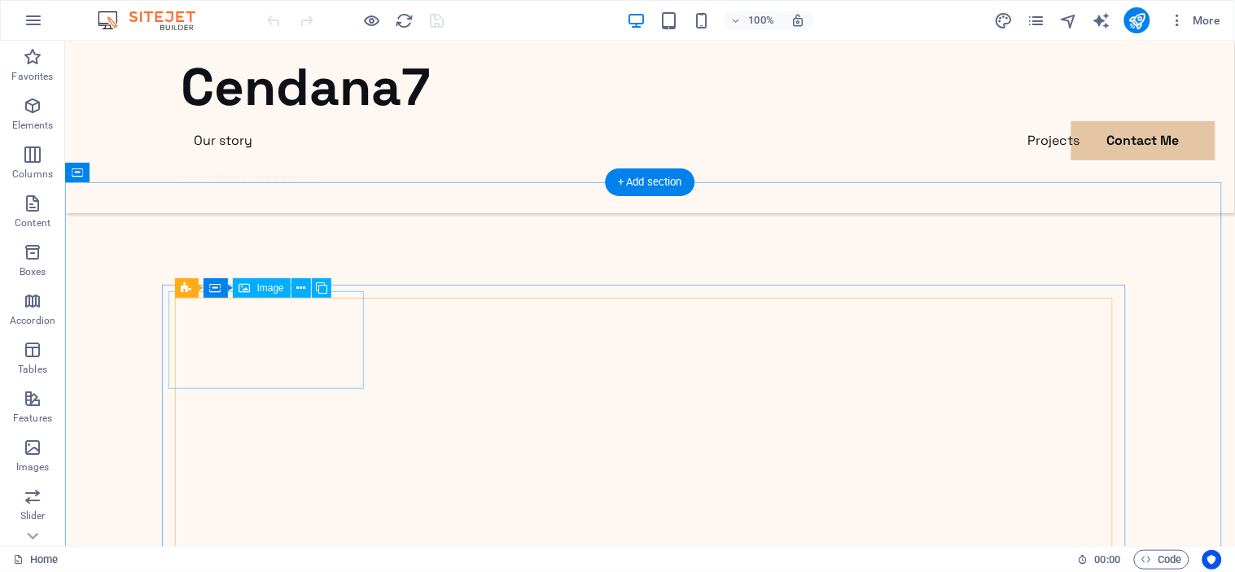  What do you see at coordinates (405, 20) in the screenshot?
I see `button: reload` at bounding box center [405, 20].